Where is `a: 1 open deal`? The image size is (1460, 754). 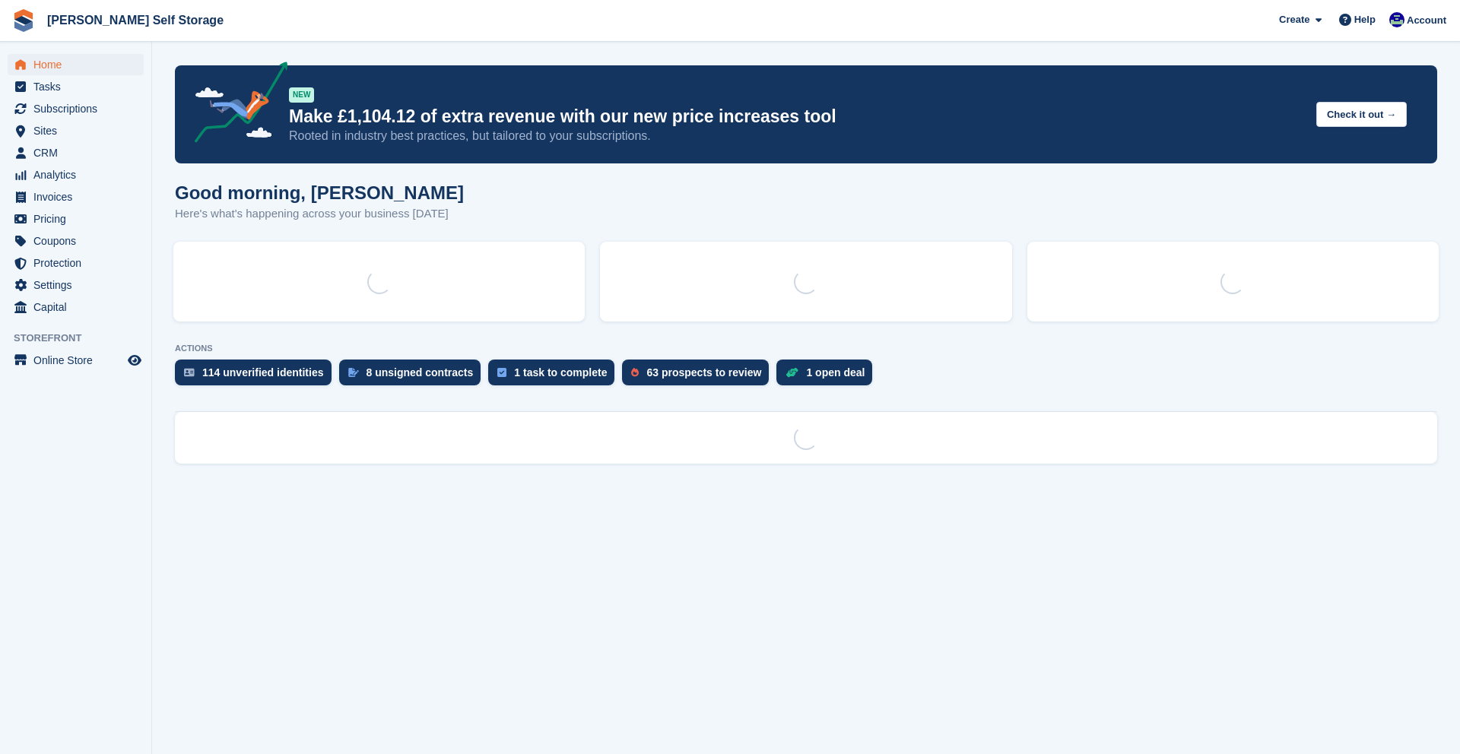 a: 1 open deal is located at coordinates (828, 376).